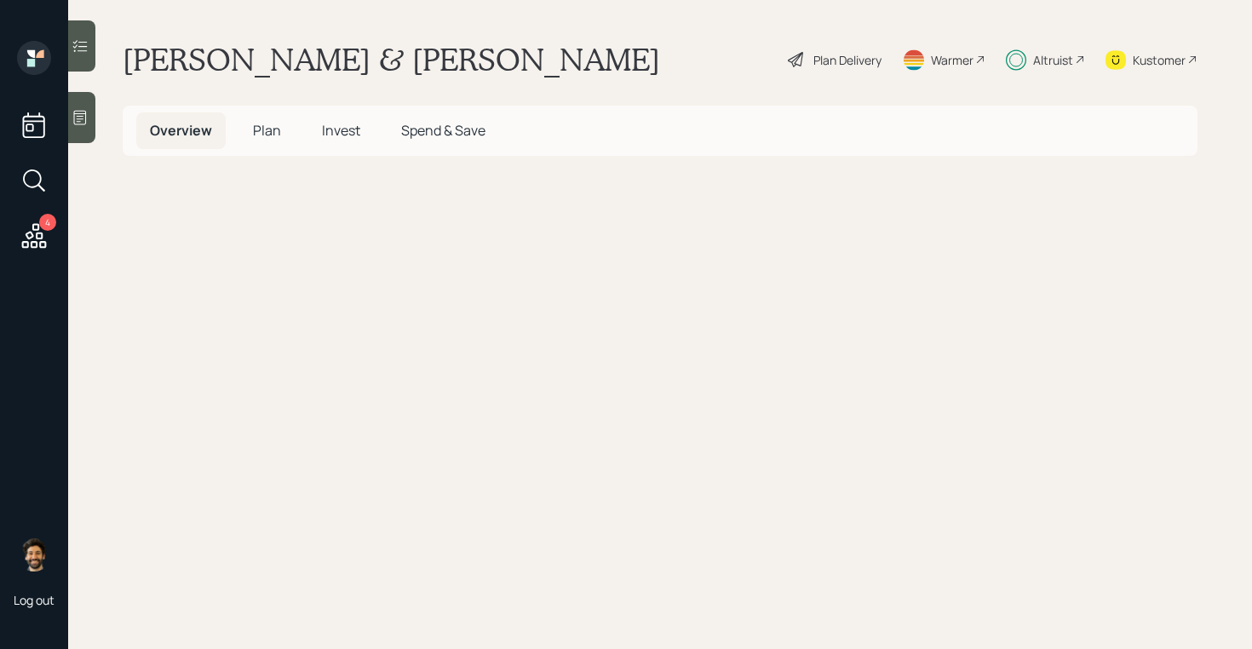 This screenshot has width=1252, height=649. I want to click on span: Spend & Save, so click(443, 130).